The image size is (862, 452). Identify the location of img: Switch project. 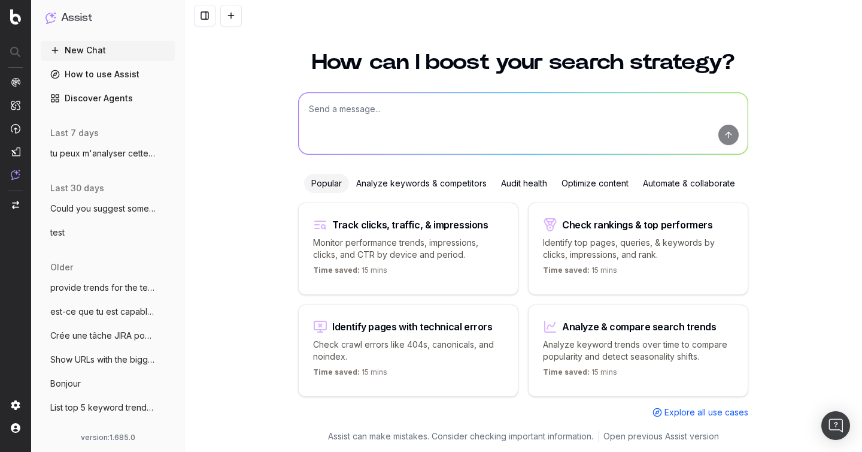
(16, 205).